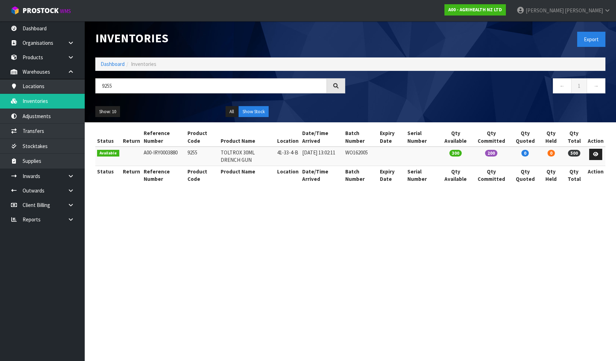  What do you see at coordinates (15, 10) in the screenshot?
I see `img: cube-alt.png` at bounding box center [15, 10].